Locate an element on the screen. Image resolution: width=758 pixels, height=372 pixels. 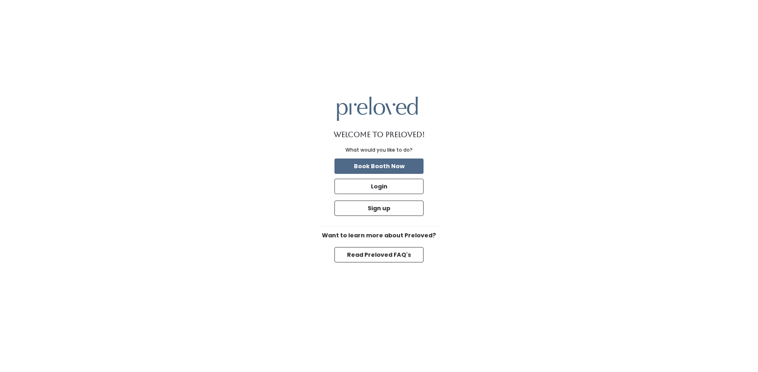
h6: Want to learn more about Preloved? is located at coordinates (379, 236).